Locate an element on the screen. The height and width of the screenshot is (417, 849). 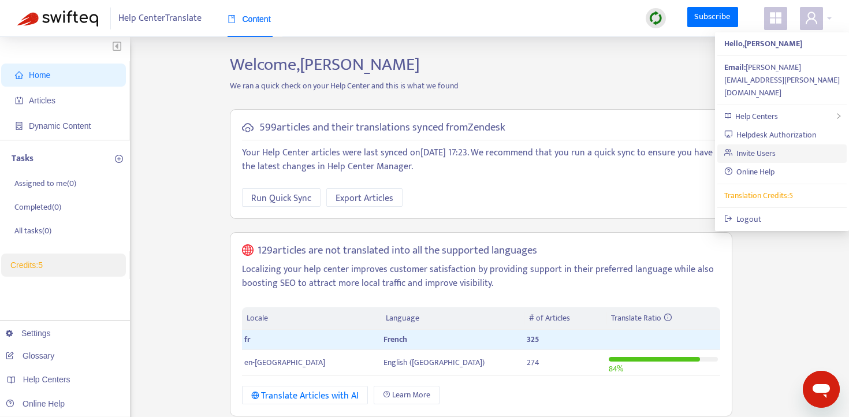
div: Translate Articles with AI is located at coordinates (305, 395).